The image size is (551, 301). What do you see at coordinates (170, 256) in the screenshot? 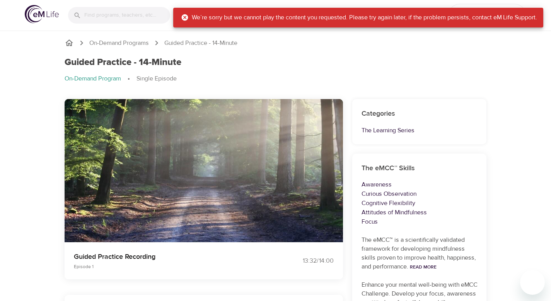
I see `p: Guided Practice Recording` at bounding box center [170, 256].